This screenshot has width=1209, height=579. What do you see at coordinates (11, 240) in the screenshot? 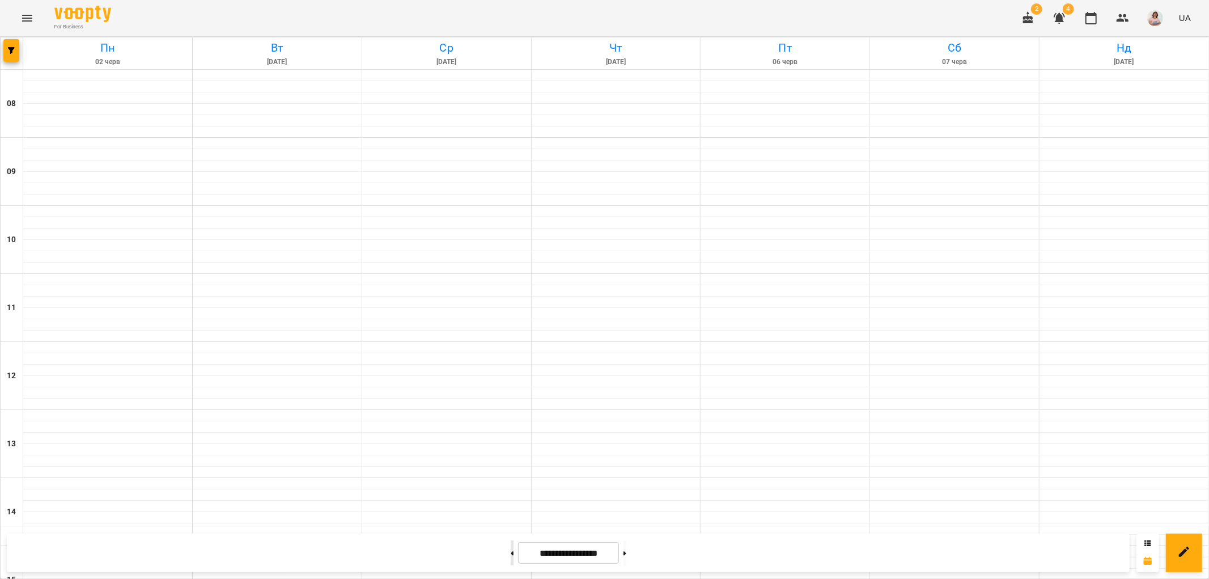
I see `h6: 10` at bounding box center [11, 240].